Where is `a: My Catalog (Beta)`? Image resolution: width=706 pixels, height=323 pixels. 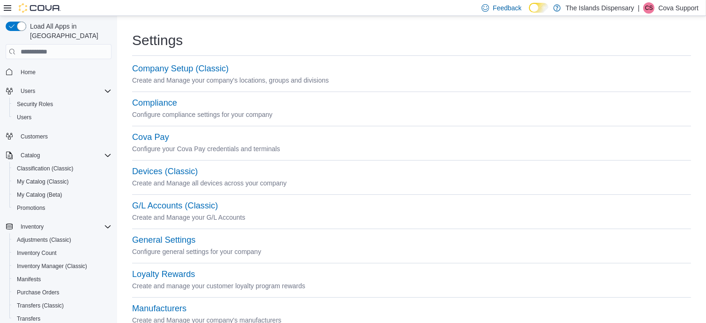
a: My Catalog (Beta) is located at coordinates (39, 195).